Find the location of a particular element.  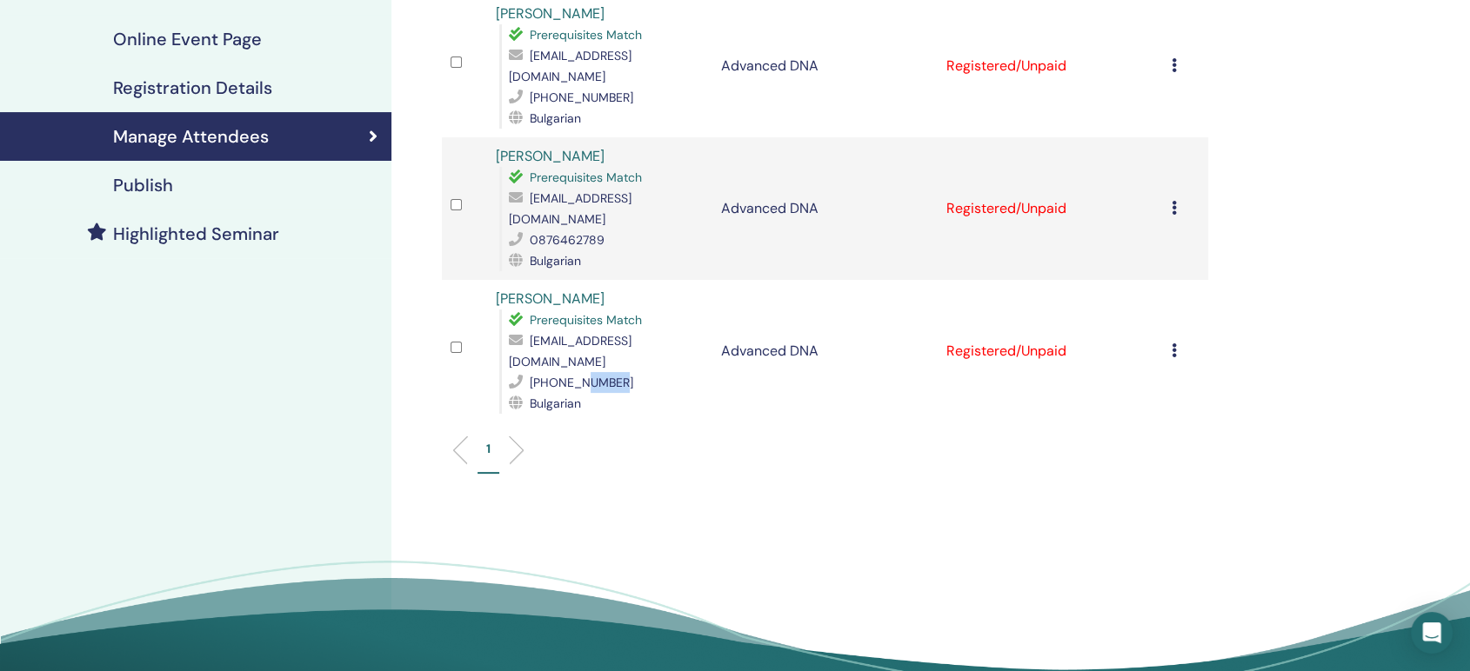

div: Open Intercom Messenger is located at coordinates (1431, 633).